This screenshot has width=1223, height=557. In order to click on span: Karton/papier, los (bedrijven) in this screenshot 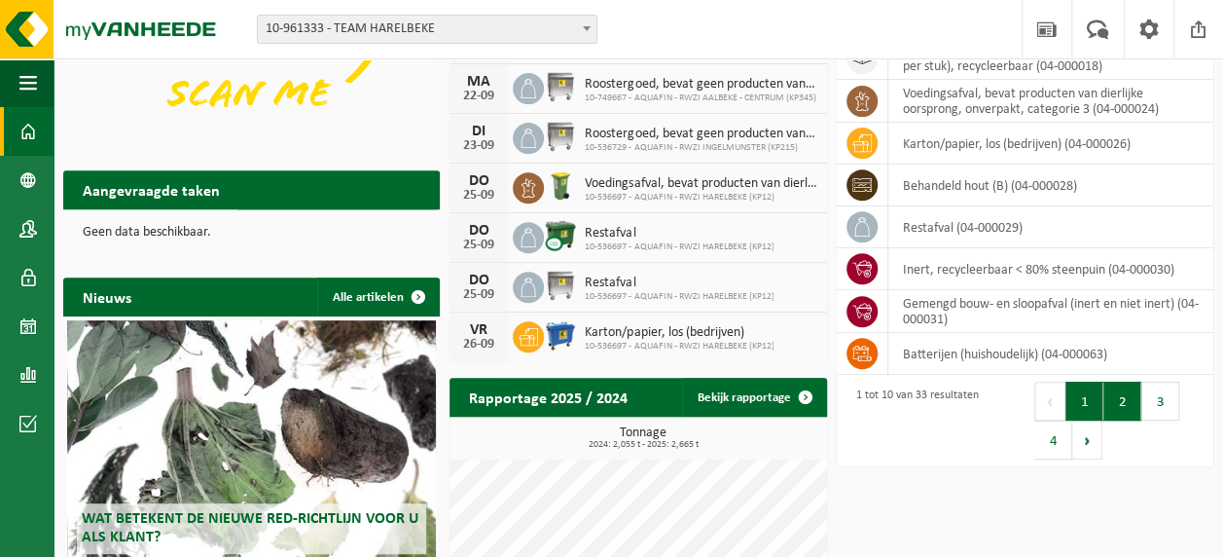, I will do `click(679, 333)`.